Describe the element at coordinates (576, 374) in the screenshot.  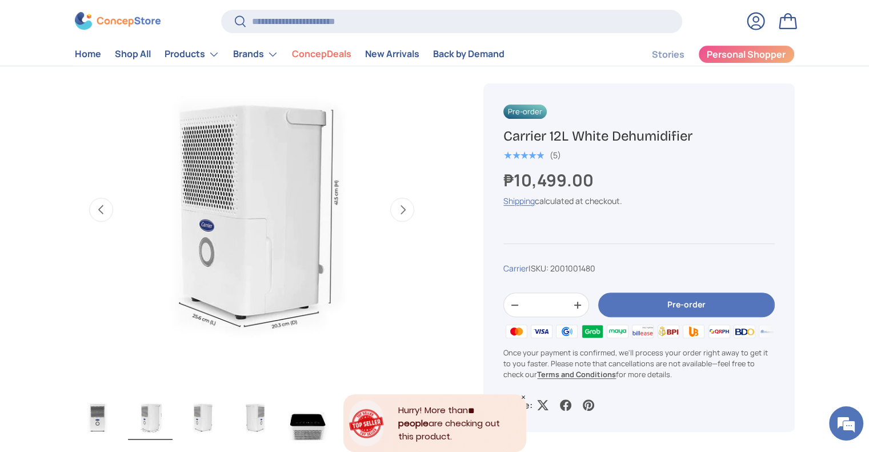
I see `a: Terms and Conditions` at that location.